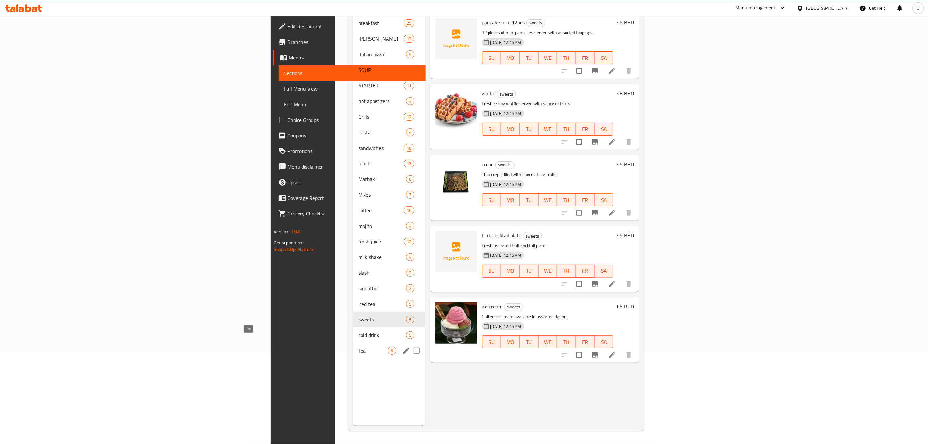 This screenshot has width=928, height=444. Describe the element at coordinates (389, 187) in the screenshot. I see `nav: Menu sections` at that location.